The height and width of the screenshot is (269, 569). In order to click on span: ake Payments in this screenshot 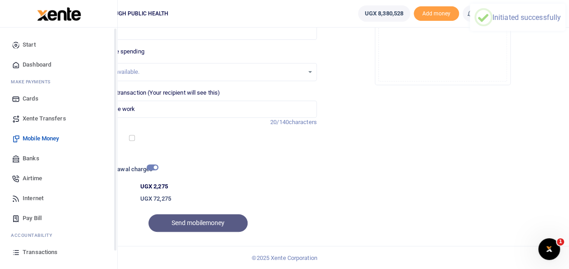, I will do `click(33, 81)`.